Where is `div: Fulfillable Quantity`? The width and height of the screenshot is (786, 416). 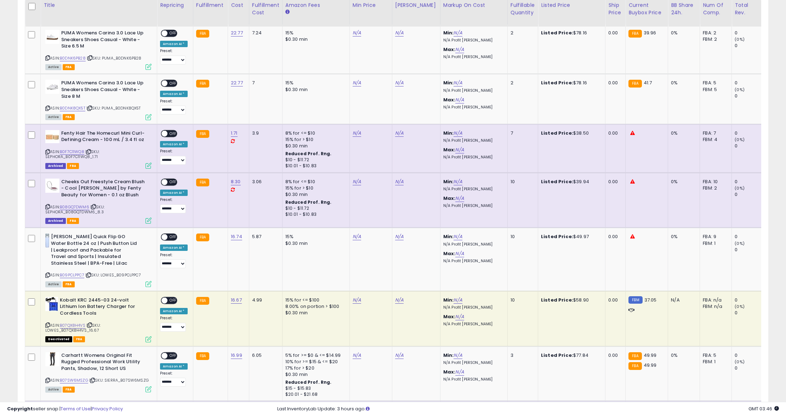 div: Fulfillable Quantity is located at coordinates (522, 9).